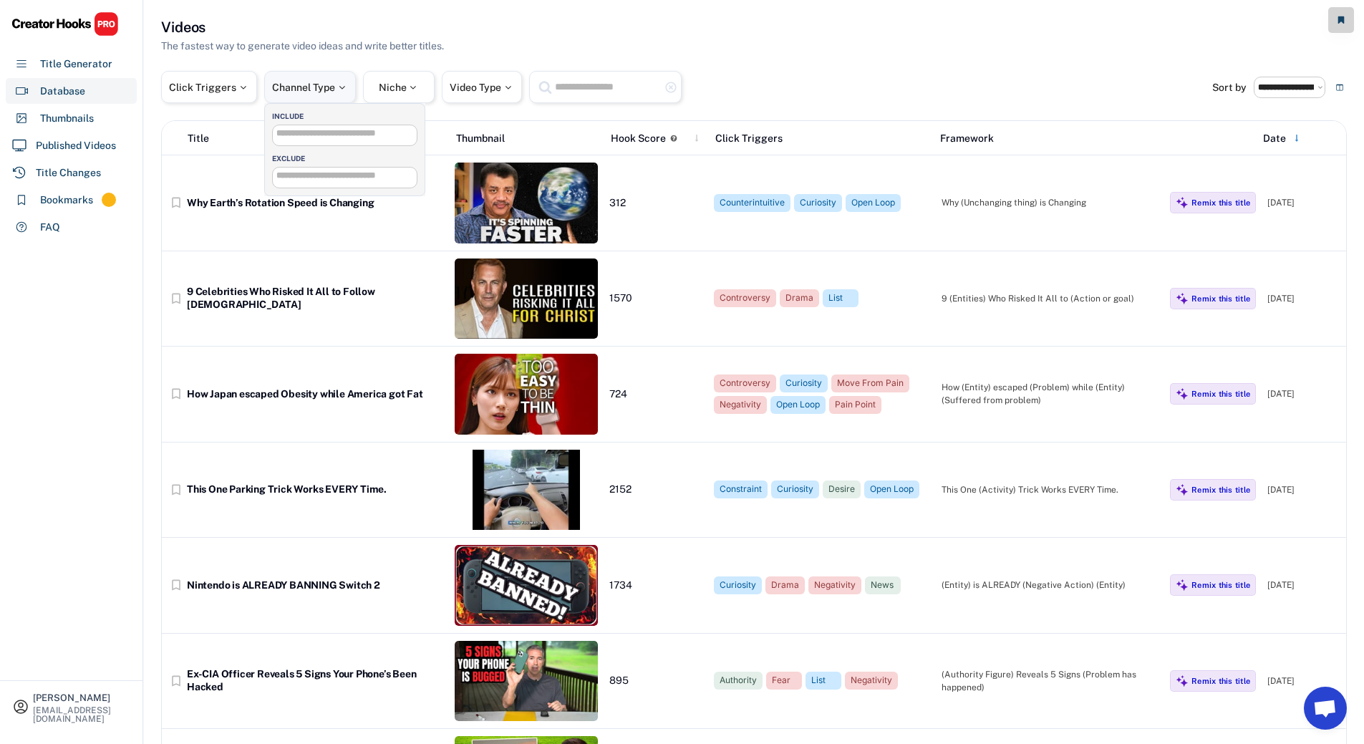  What do you see at coordinates (76, 145) in the screenshot?
I see `div: Published Videos` at bounding box center [76, 145].